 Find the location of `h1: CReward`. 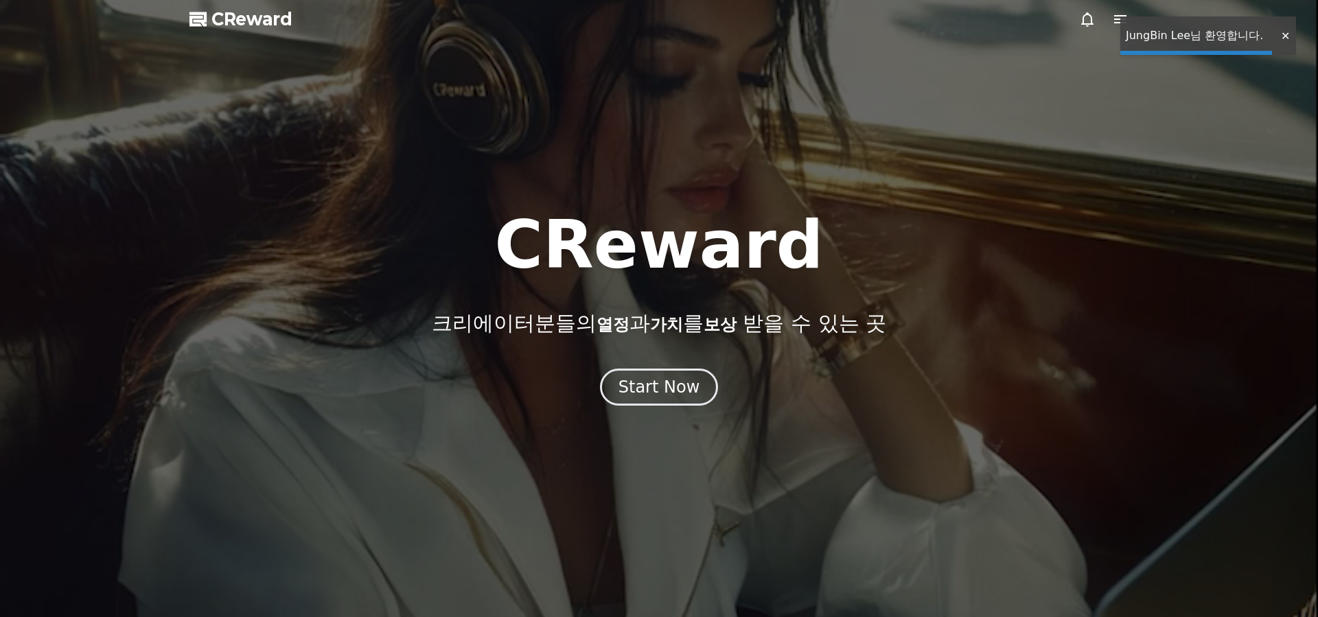

h1: CReward is located at coordinates (658, 245).